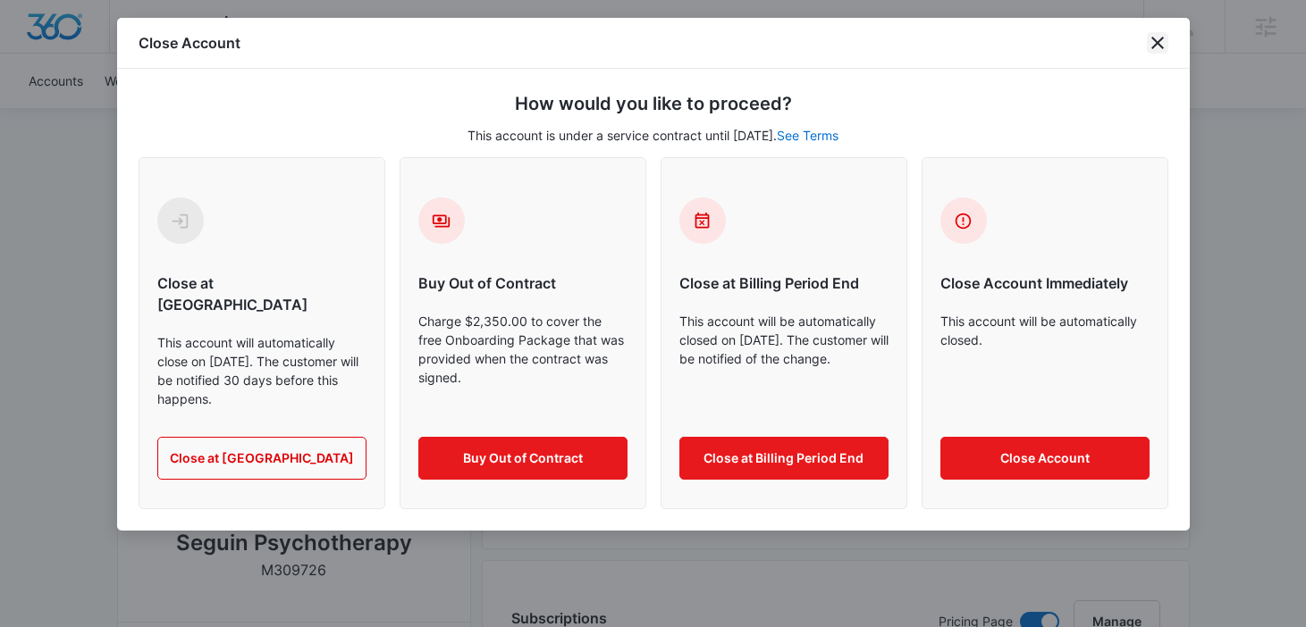 The height and width of the screenshot is (627, 1306). Describe the element at coordinates (1045, 360) in the screenshot. I see `p: This account will be automatically closed.` at that location.